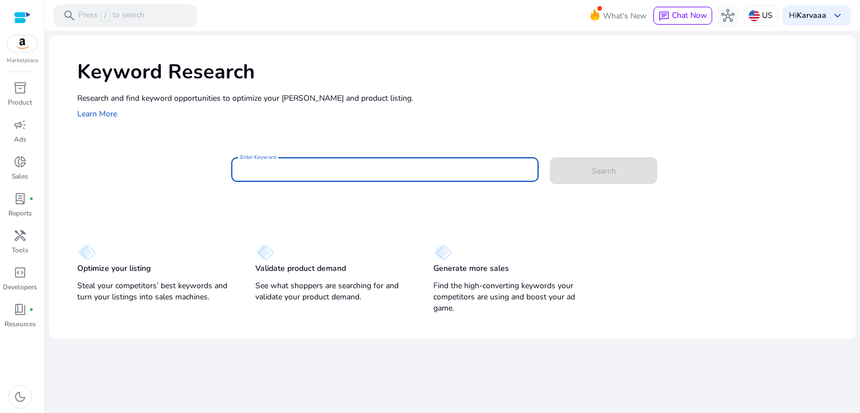 Image resolution: width=860 pixels, height=413 pixels. Describe the element at coordinates (664, 16) in the screenshot. I see `span: chat` at that location.